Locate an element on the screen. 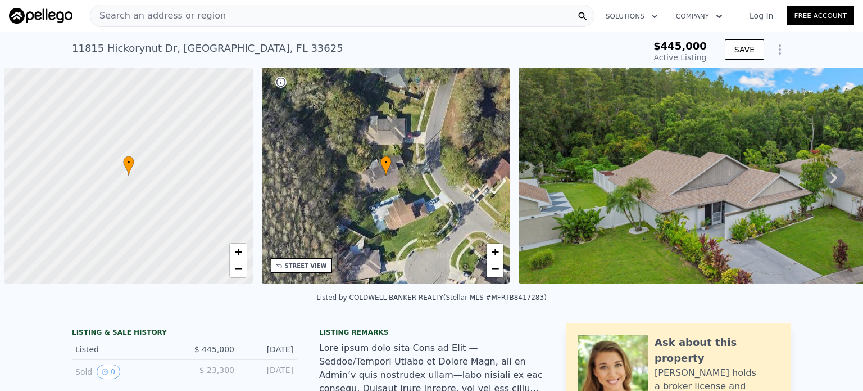  span: $445,000 is located at coordinates (680, 46).